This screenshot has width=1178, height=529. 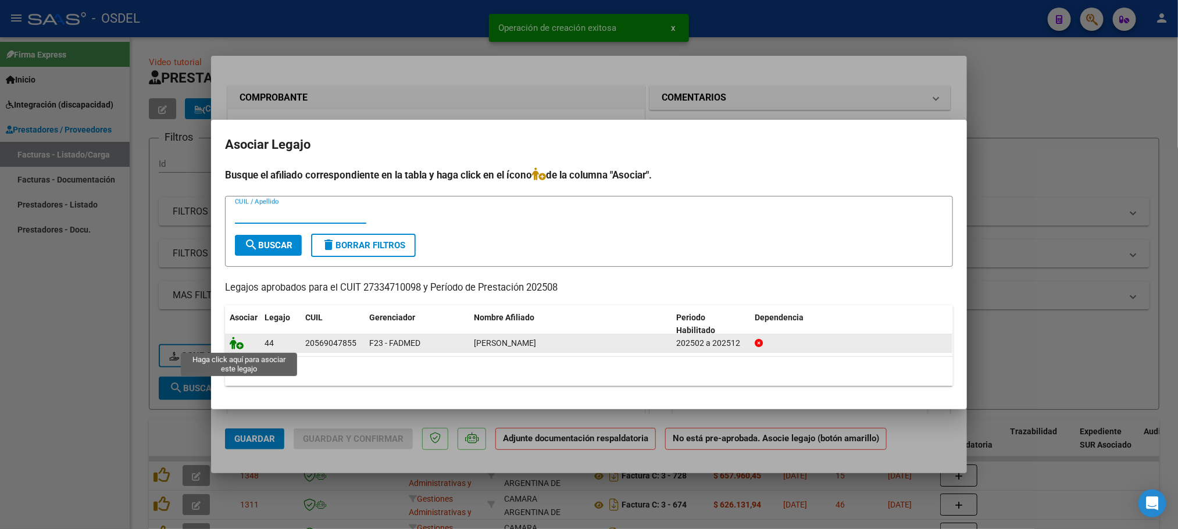 I want to click on span: 44, so click(x=269, y=343).